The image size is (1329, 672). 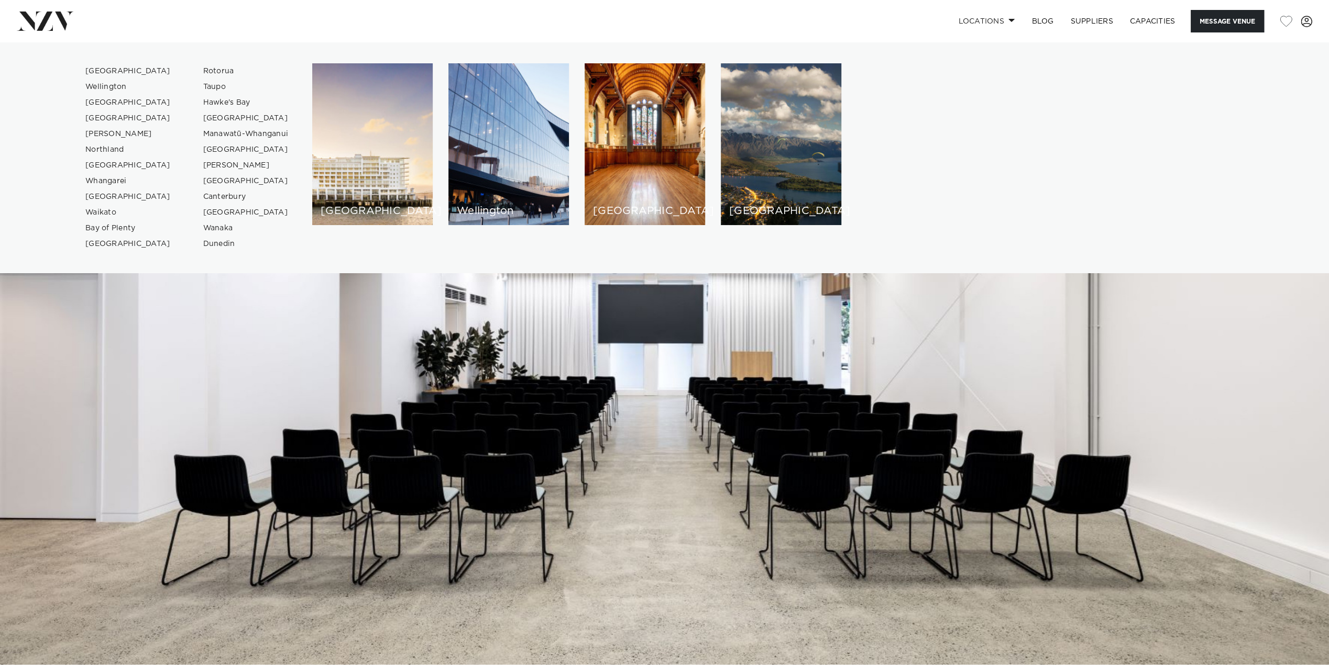 What do you see at coordinates (986, 21) in the screenshot?
I see `a: Locations` at bounding box center [986, 21].